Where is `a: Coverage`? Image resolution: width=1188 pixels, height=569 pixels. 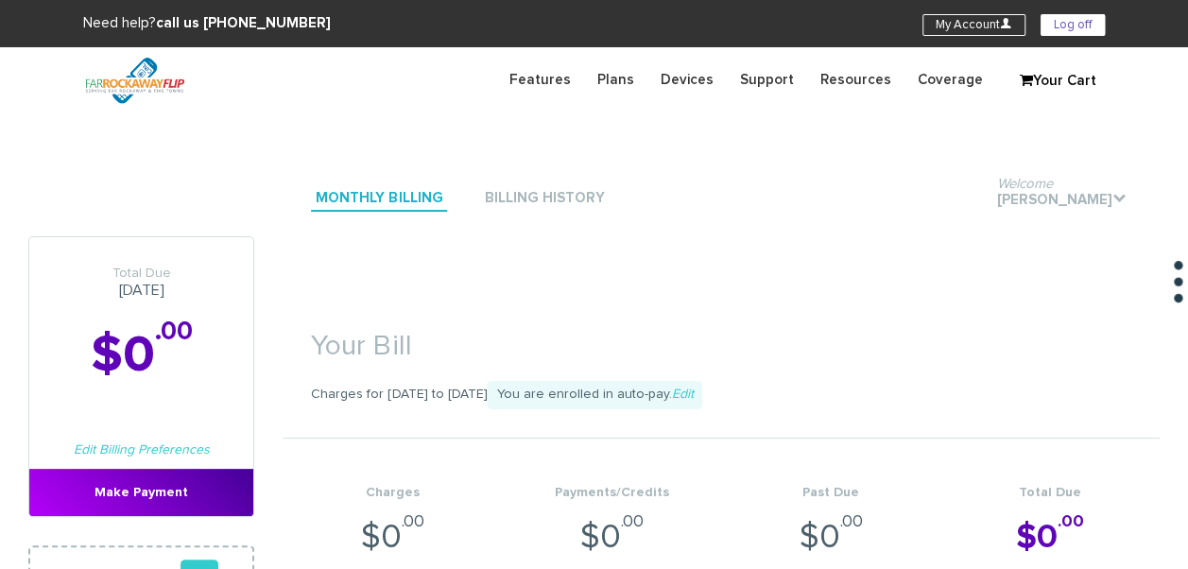
a: Coverage is located at coordinates (950, 79).